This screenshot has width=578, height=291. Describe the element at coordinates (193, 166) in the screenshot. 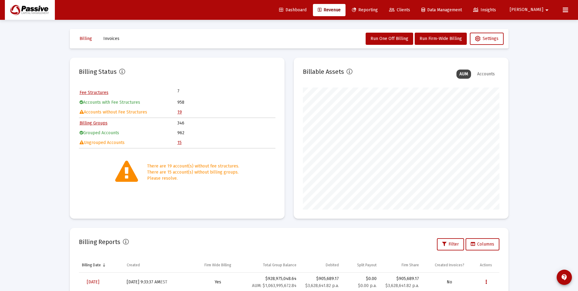

I see `div: There are 19 account(s) without fee structures.` at that location.